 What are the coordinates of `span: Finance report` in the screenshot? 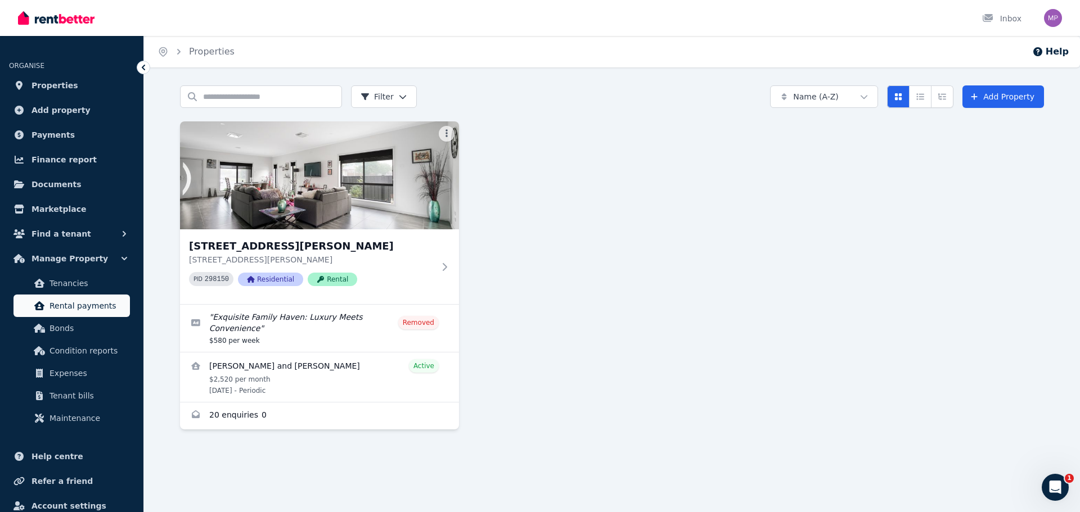 It's located at (64, 160).